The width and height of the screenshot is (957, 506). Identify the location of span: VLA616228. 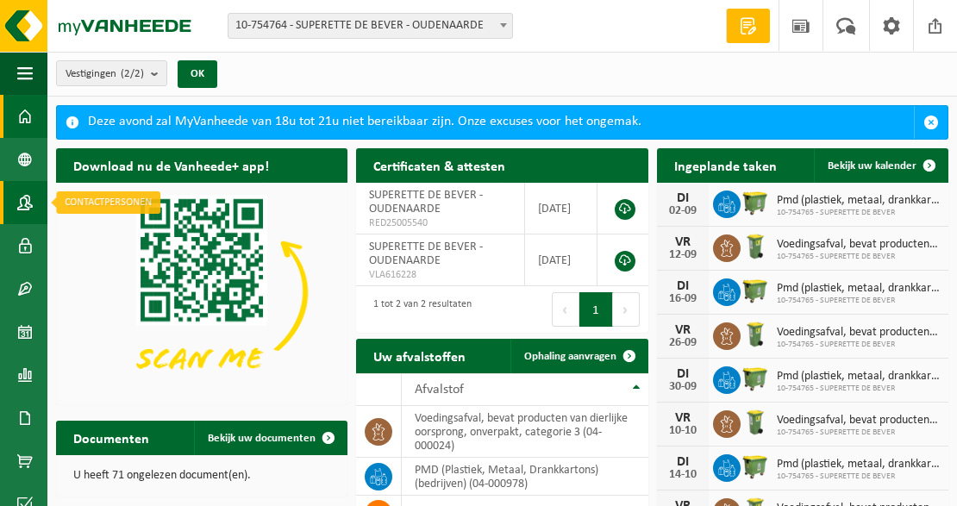
(440, 275).